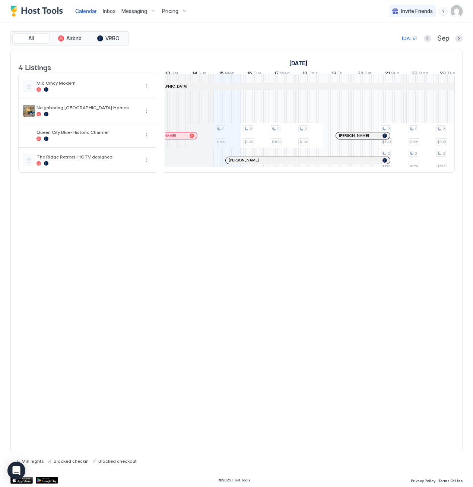  I want to click on button: Airbnb, so click(70, 38).